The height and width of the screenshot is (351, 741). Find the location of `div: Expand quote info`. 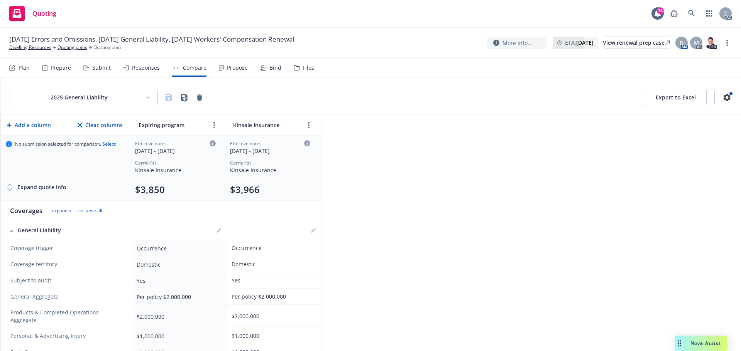

div: Expand quote info is located at coordinates (36, 187).